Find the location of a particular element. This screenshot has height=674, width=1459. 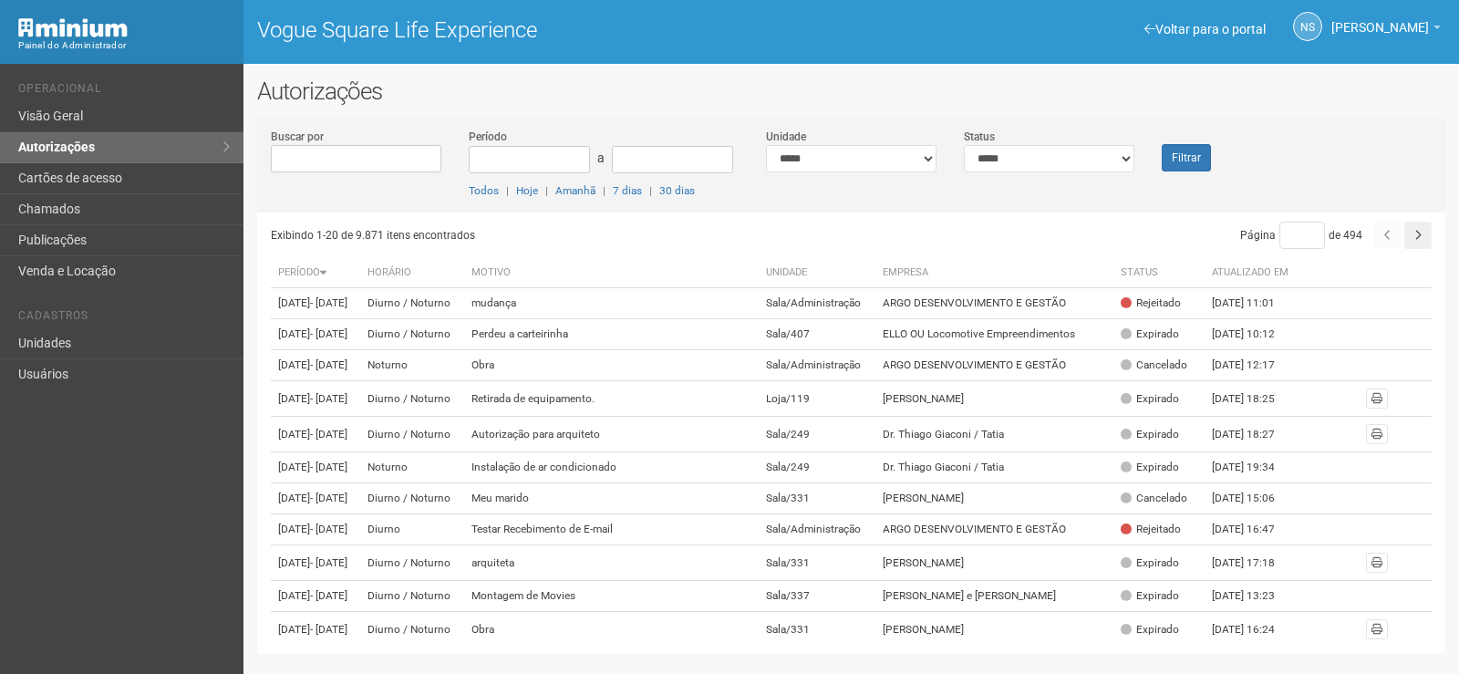

label: Unidade is located at coordinates (786, 137).